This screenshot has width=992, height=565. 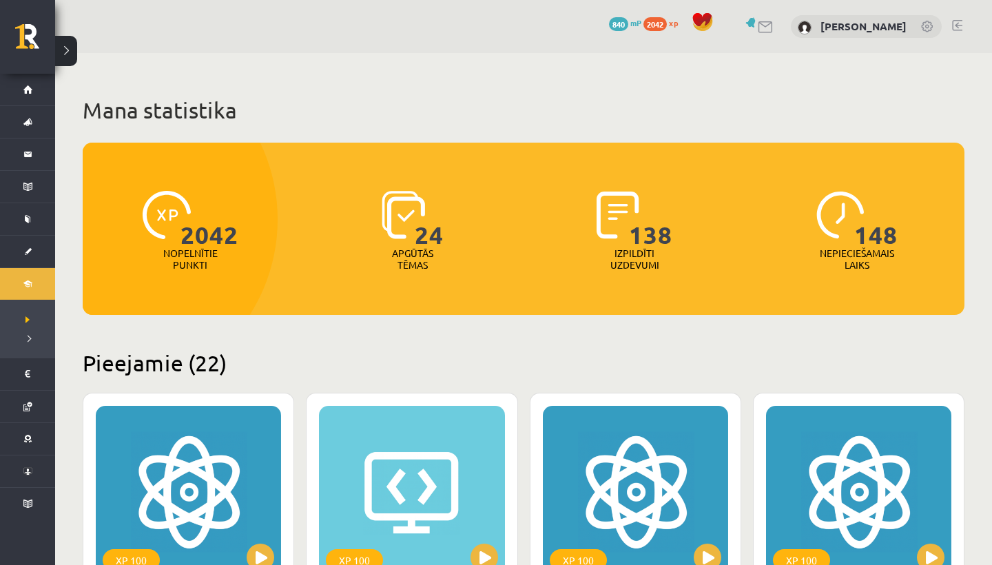 I want to click on h2: Pieejamie (22), so click(x=523, y=362).